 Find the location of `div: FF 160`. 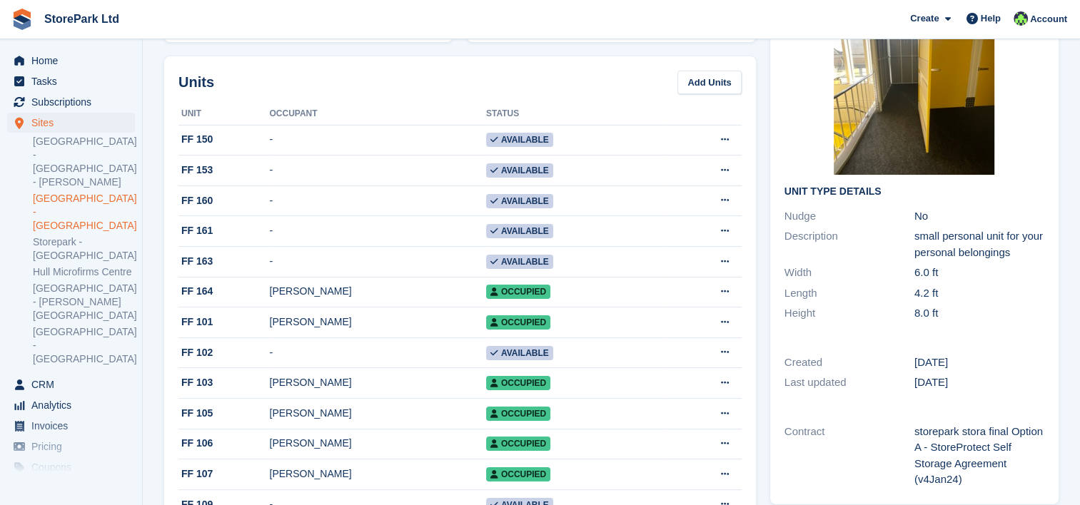

div: FF 160 is located at coordinates (223, 201).